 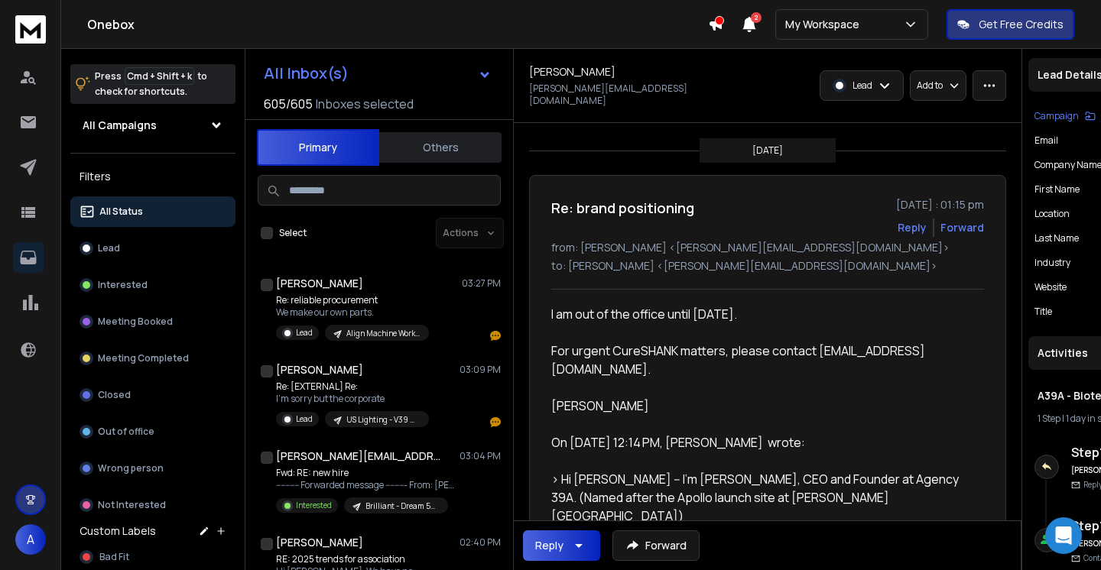 I want to click on p: 03:04 PM, so click(x=480, y=456).